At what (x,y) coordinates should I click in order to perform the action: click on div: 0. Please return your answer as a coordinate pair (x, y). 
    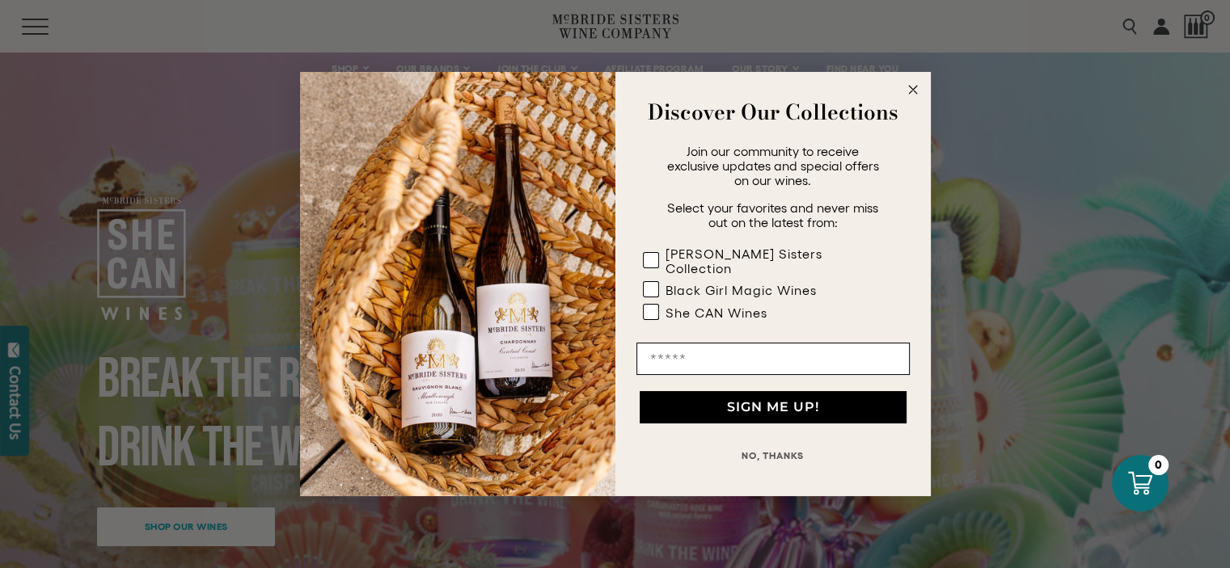
    Looking at the image, I should click on (1158, 465).